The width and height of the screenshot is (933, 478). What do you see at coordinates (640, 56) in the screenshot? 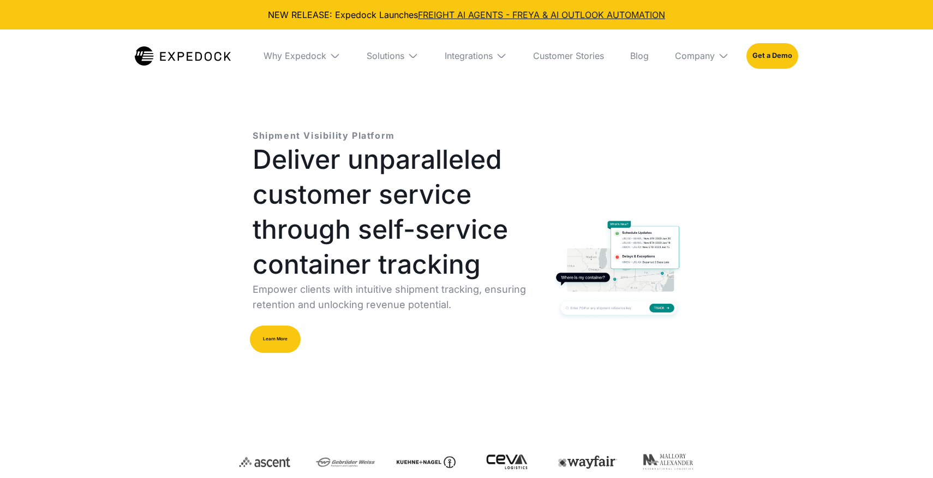
I see `a: Blog` at bounding box center [640, 56].